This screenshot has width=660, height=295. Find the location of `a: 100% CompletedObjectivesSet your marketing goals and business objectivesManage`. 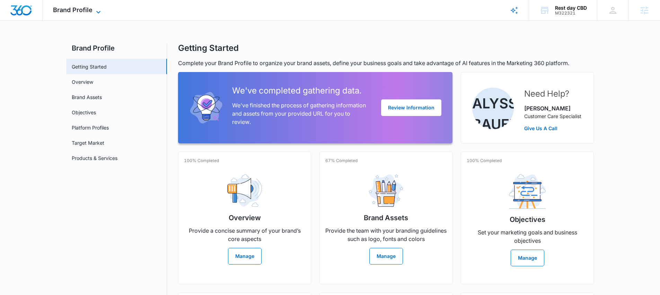

a: 100% CompletedObjectivesSet your marketing goals and business objectivesManage is located at coordinates (527, 218).